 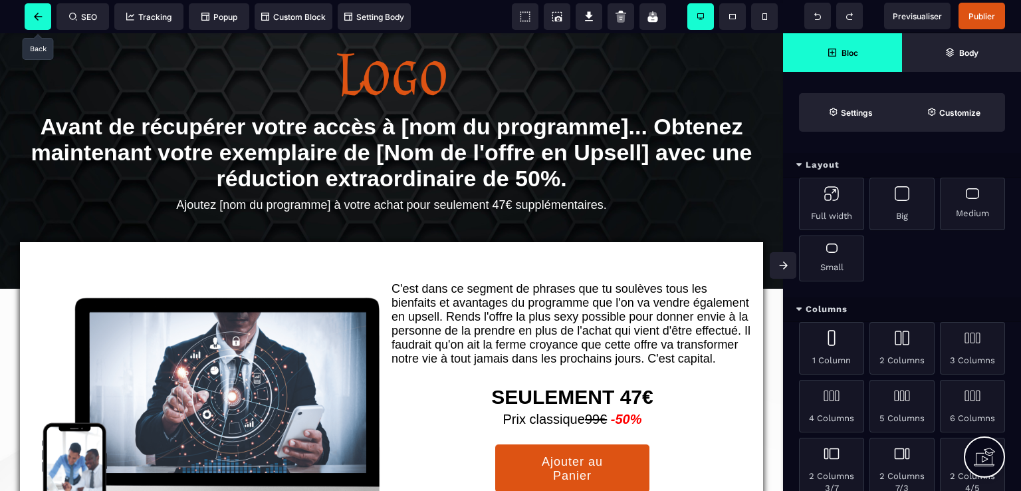 I want to click on span: Popup, so click(x=219, y=17).